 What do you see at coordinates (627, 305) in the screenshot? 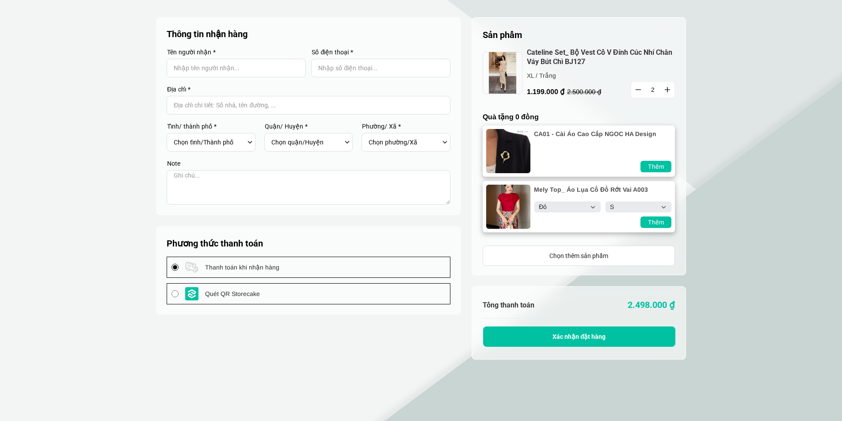
I see `p: 2.498.000 ₫` at bounding box center [627, 305].